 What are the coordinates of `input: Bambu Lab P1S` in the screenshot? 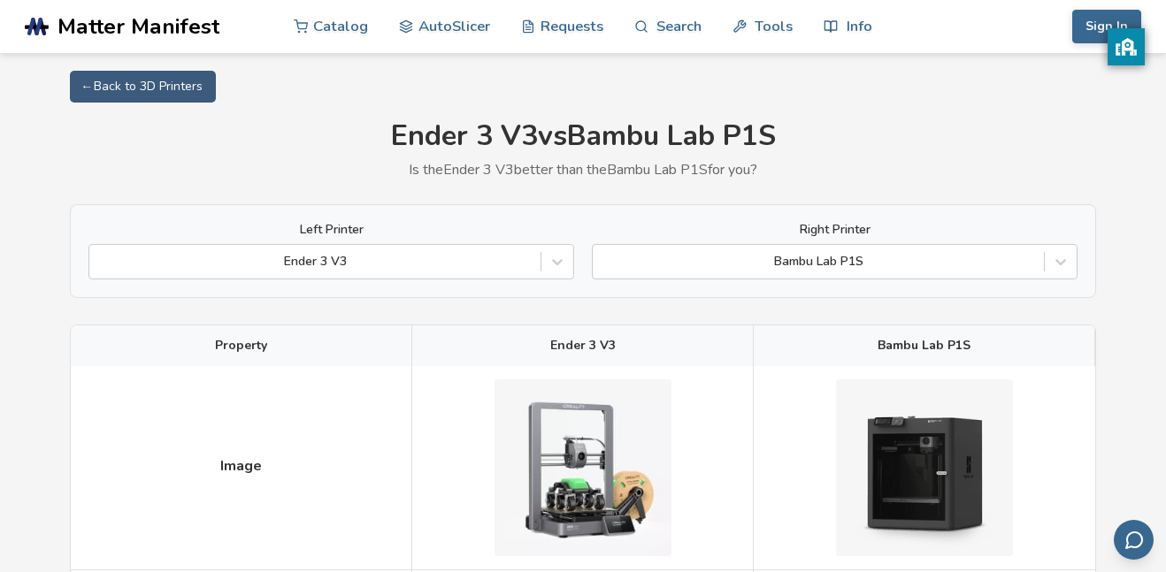 It's located at (603, 262).